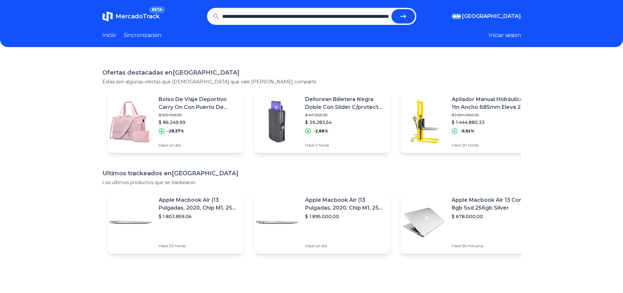  Describe the element at coordinates (491, 103) in the screenshot. I see `p: Apilador Manual Hidráulico 1tn Ancho 685mm Eleva 2 Mts` at that location.